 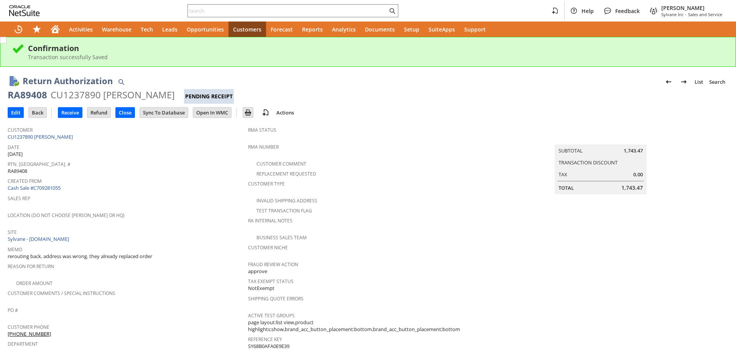 What do you see at coordinates (61, 293) in the screenshot?
I see `a: Customer Comments / Special Instructions` at bounding box center [61, 293].